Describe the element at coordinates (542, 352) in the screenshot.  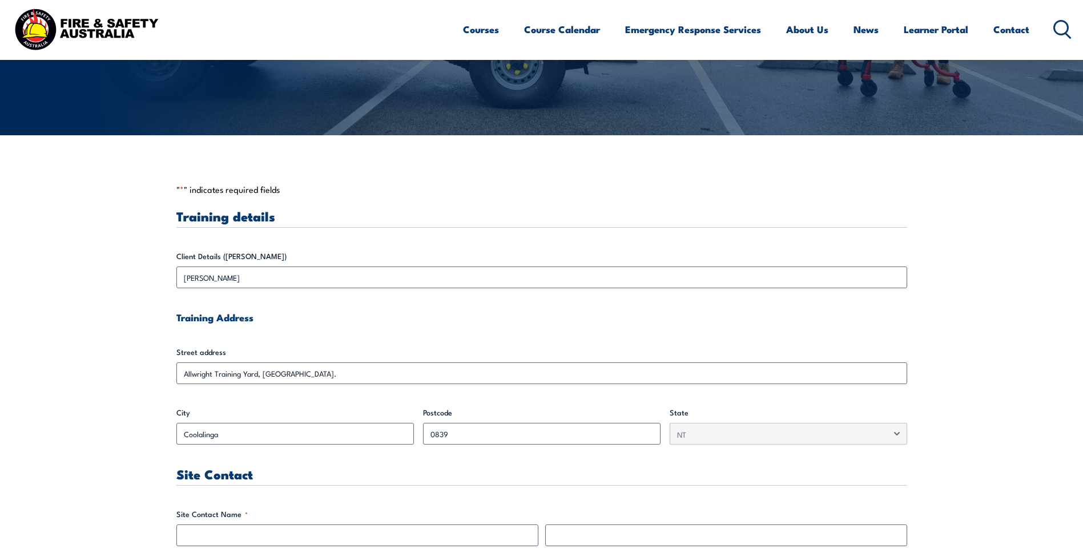
I see `label: Street address` at that location.